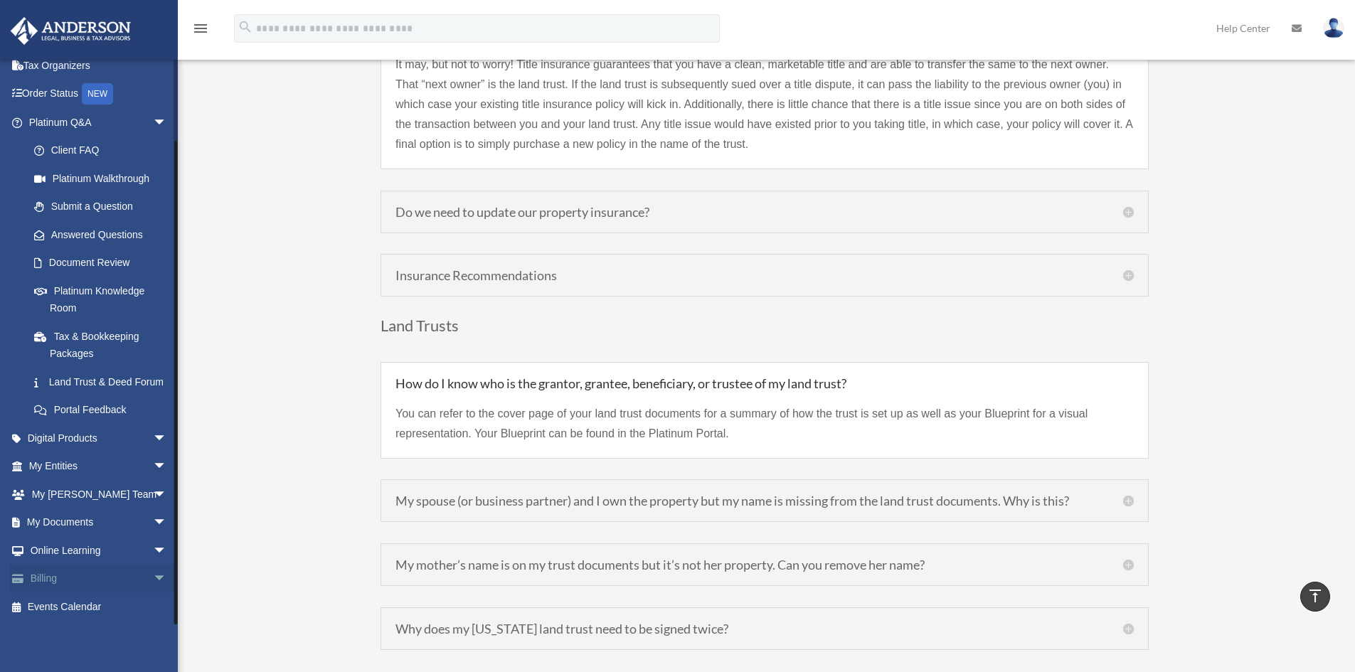 The height and width of the screenshot is (672, 1355). Describe the element at coordinates (765, 565) in the screenshot. I see `h5: My mother’s name is on my trust documents but it’s not her property. Can you remove her name?` at that location.